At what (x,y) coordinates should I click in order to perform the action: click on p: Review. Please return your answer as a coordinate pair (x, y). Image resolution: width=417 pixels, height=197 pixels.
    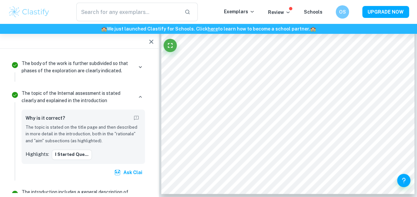
    Looking at the image, I should click on (279, 12).